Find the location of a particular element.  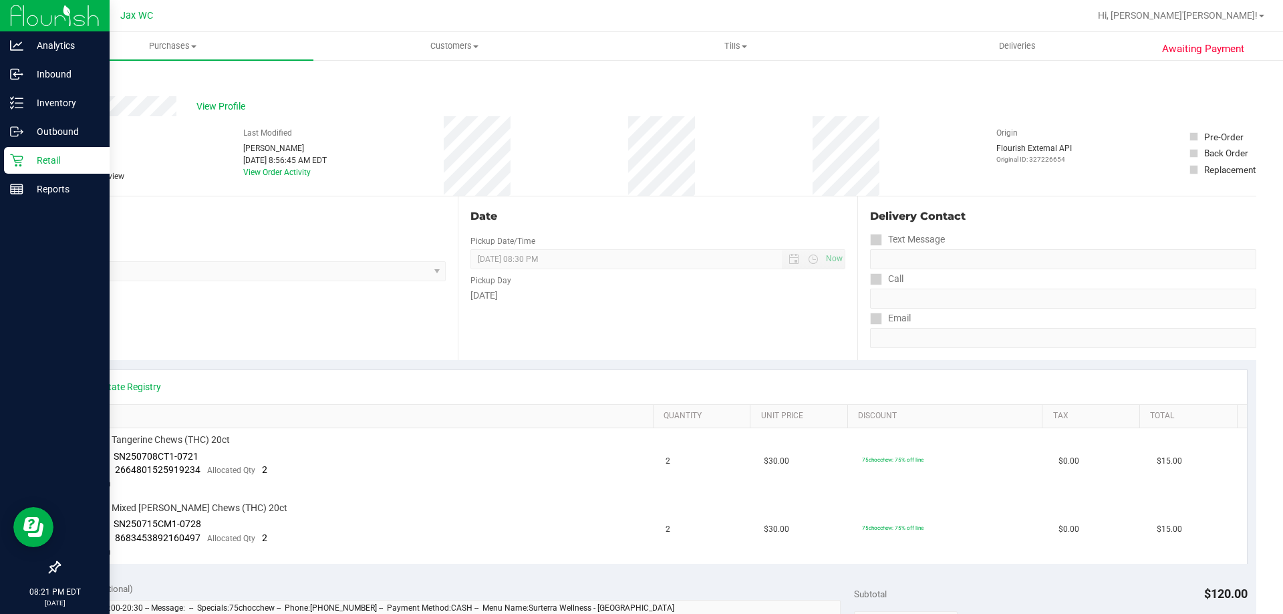

a: View Order Activity is located at coordinates (277, 172).